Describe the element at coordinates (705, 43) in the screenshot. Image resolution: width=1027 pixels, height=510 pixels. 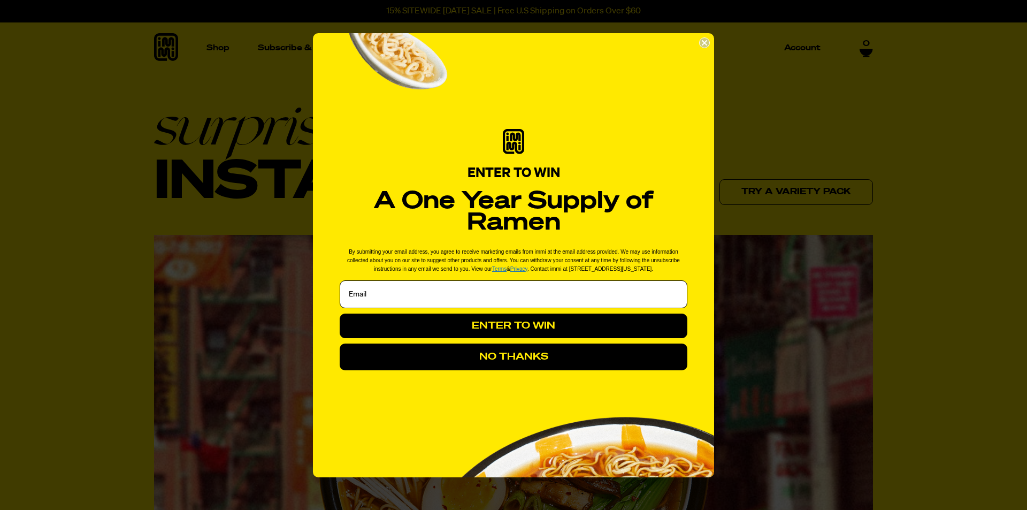
I see `button: Close dialog` at that location.